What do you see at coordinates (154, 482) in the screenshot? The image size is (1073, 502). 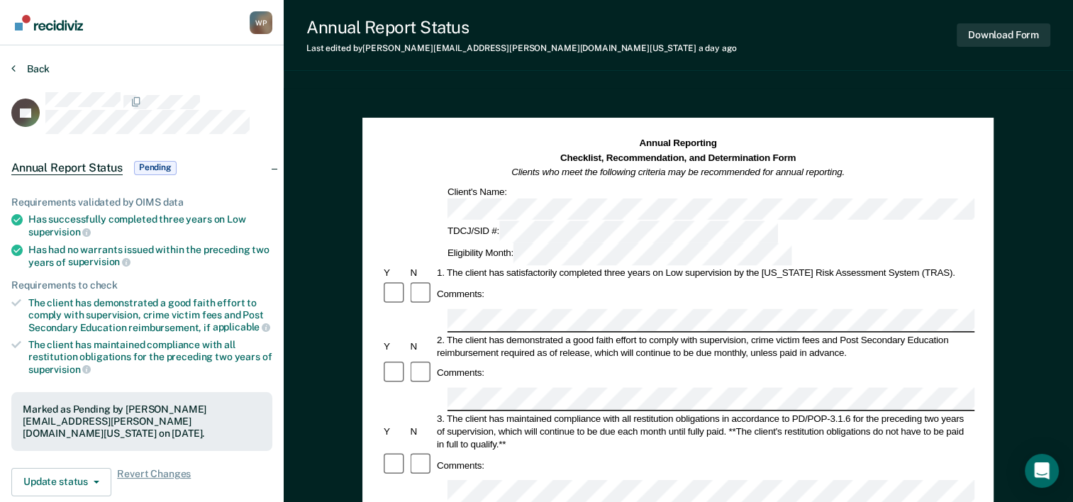 I see `span: Revert Changes` at bounding box center [154, 482].